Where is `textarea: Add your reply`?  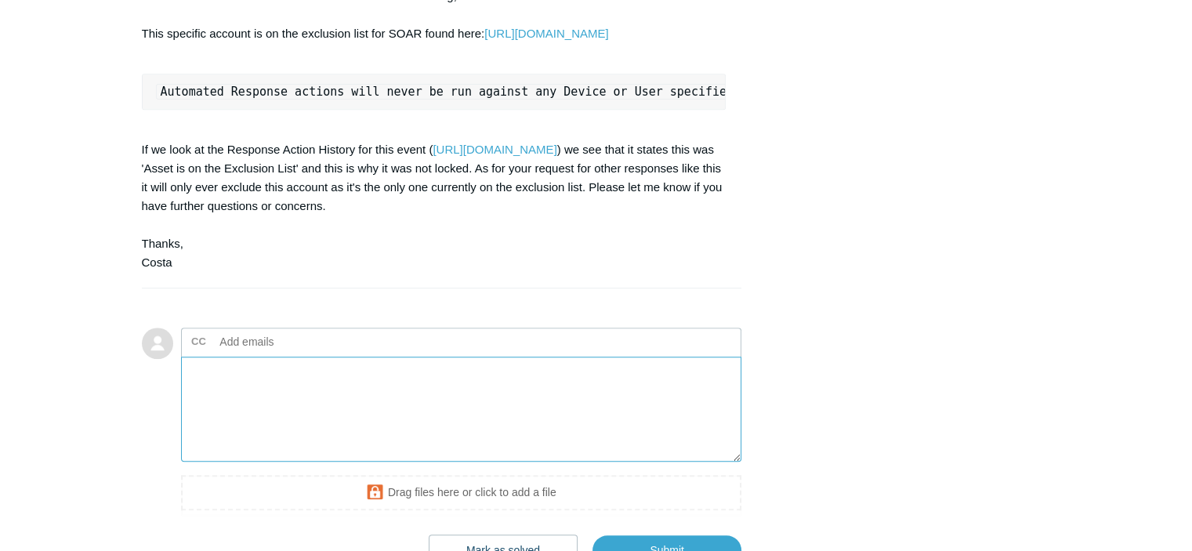 textarea: Add your reply is located at coordinates (461, 409).